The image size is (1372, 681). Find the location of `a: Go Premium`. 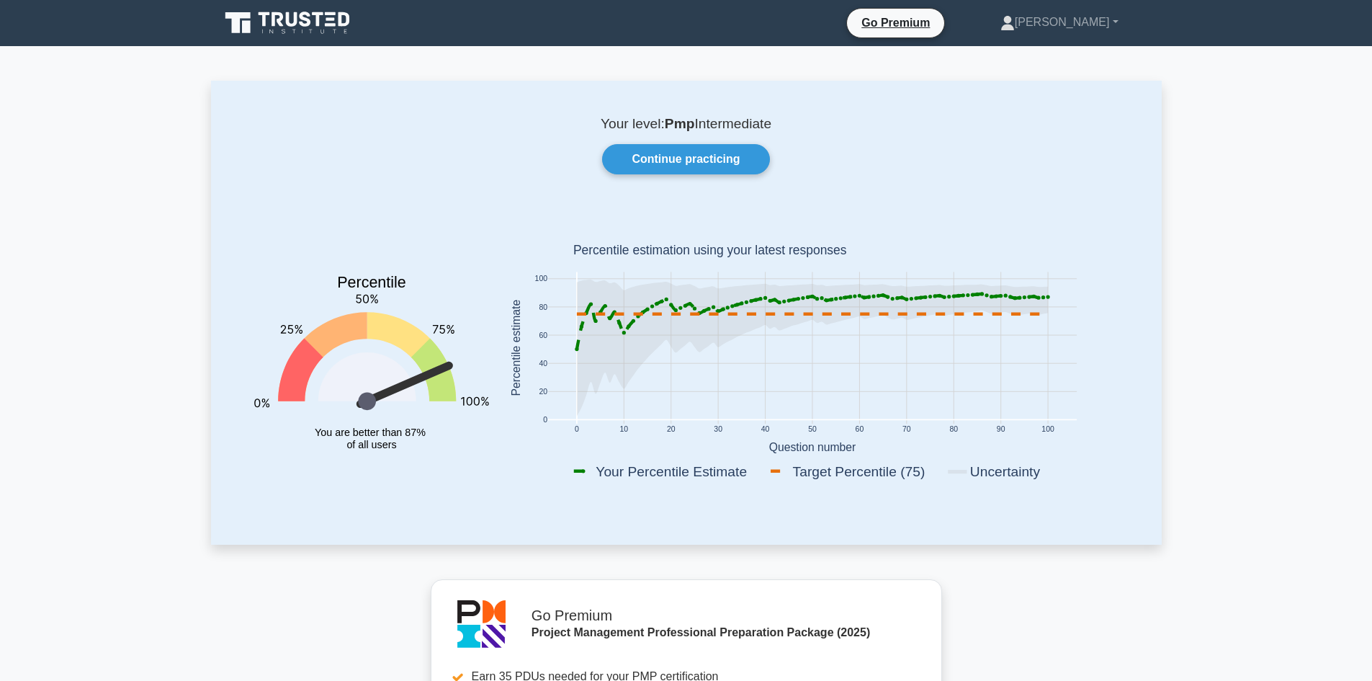

a: Go Premium is located at coordinates (895, 22).